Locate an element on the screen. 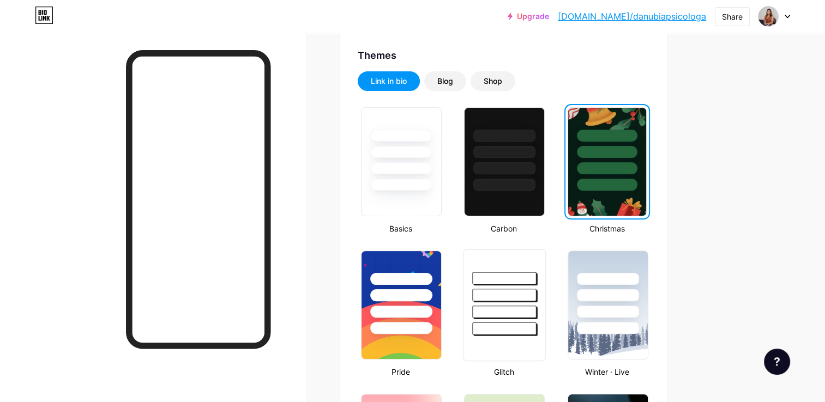 This screenshot has width=825, height=402. div: Themes is located at coordinates (504, 55).